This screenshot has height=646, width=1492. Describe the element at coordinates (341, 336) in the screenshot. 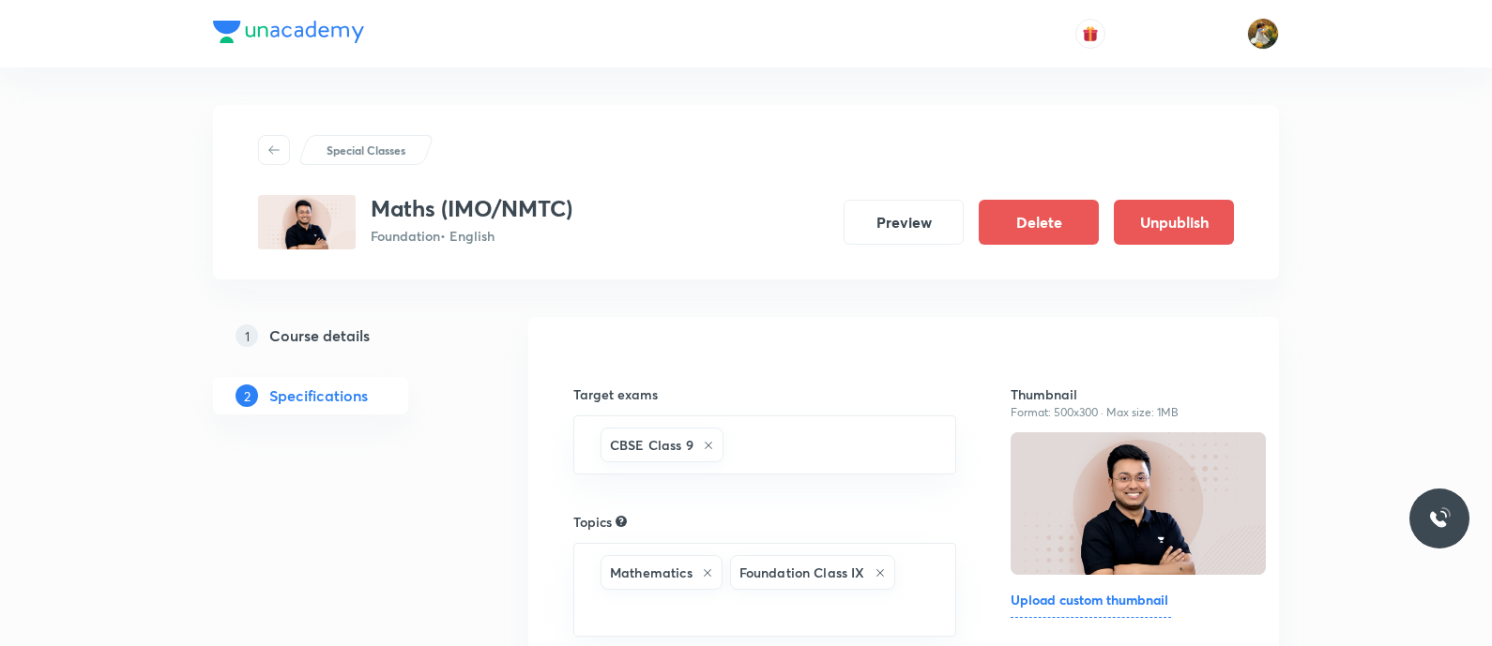

I see `a: 1Course details` at that location.